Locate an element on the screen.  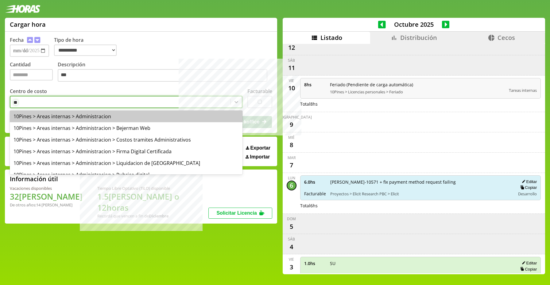
label: Descripción is located at coordinates (165, 72).